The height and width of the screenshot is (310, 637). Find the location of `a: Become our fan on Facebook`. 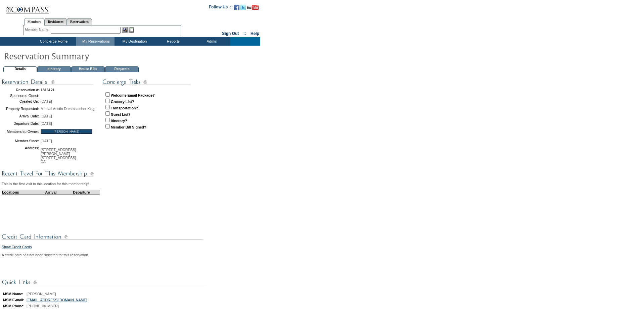

a: Become our fan on Facebook is located at coordinates (237, 9).